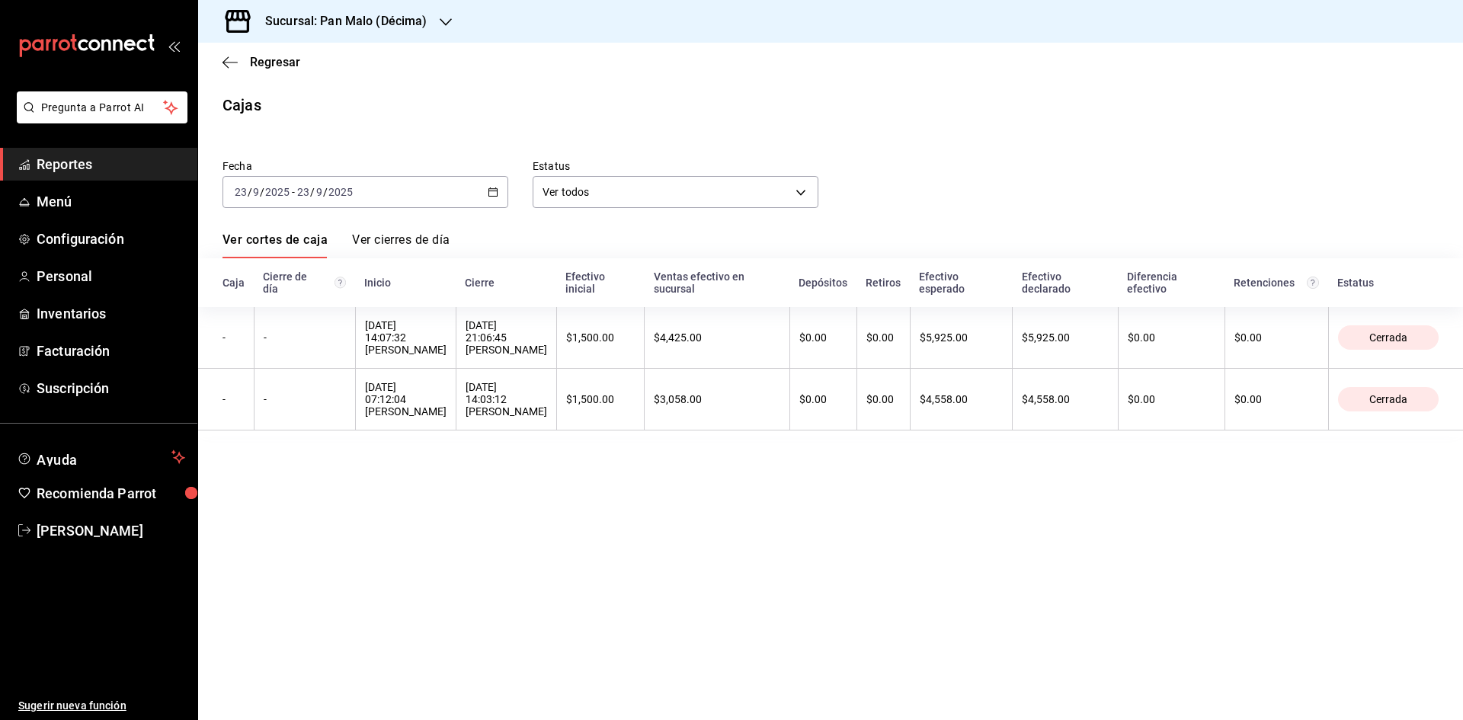 Image resolution: width=1463 pixels, height=720 pixels. What do you see at coordinates (304, 283) in the screenshot?
I see `div: Cierre de día` at bounding box center [304, 283].